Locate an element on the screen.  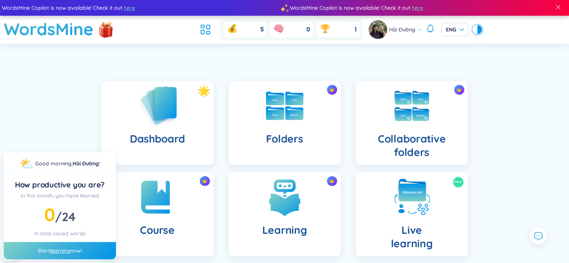
div: in total saved words is located at coordinates (60, 233).